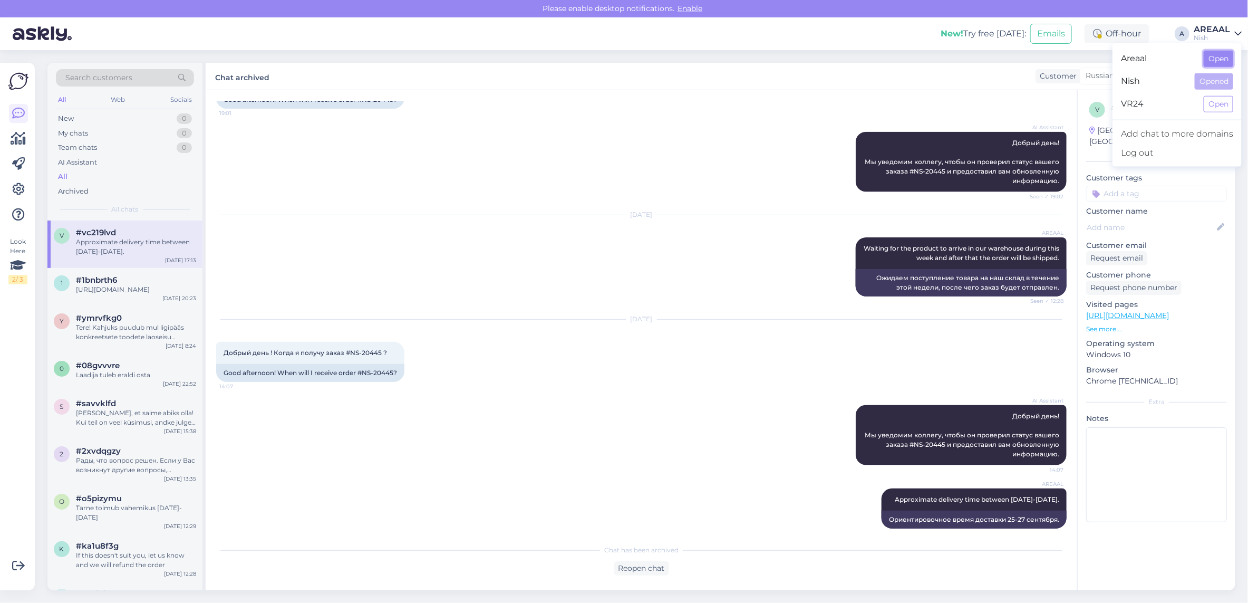 The height and width of the screenshot is (603, 1248). I want to click on span: All chats, so click(125, 209).